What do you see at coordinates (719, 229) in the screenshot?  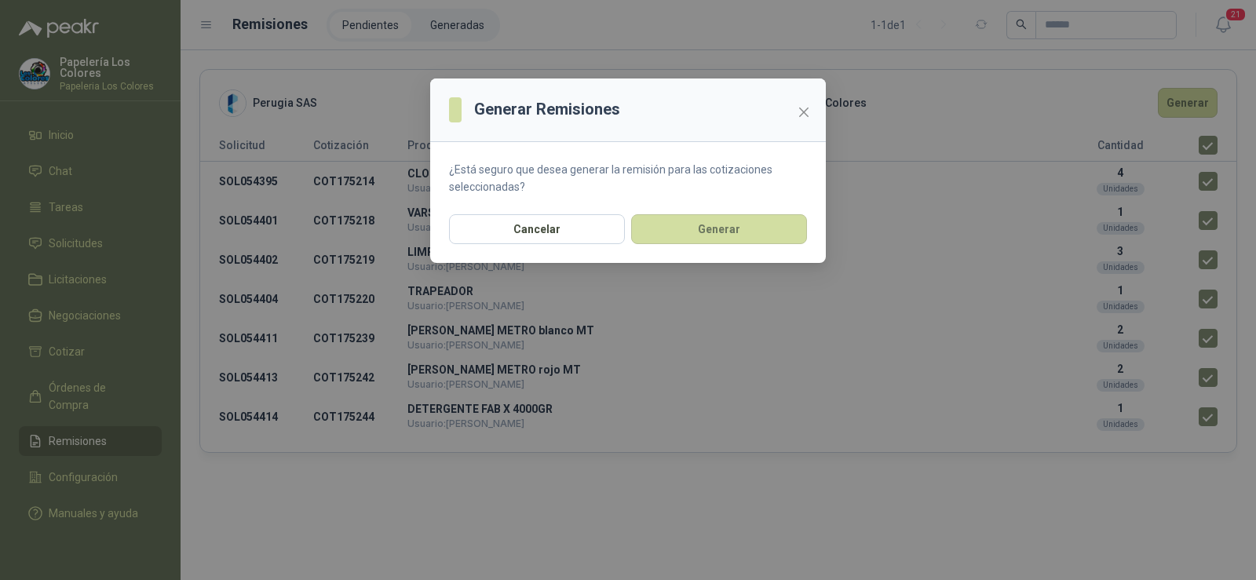 I see `button: Generar` at bounding box center [719, 229].